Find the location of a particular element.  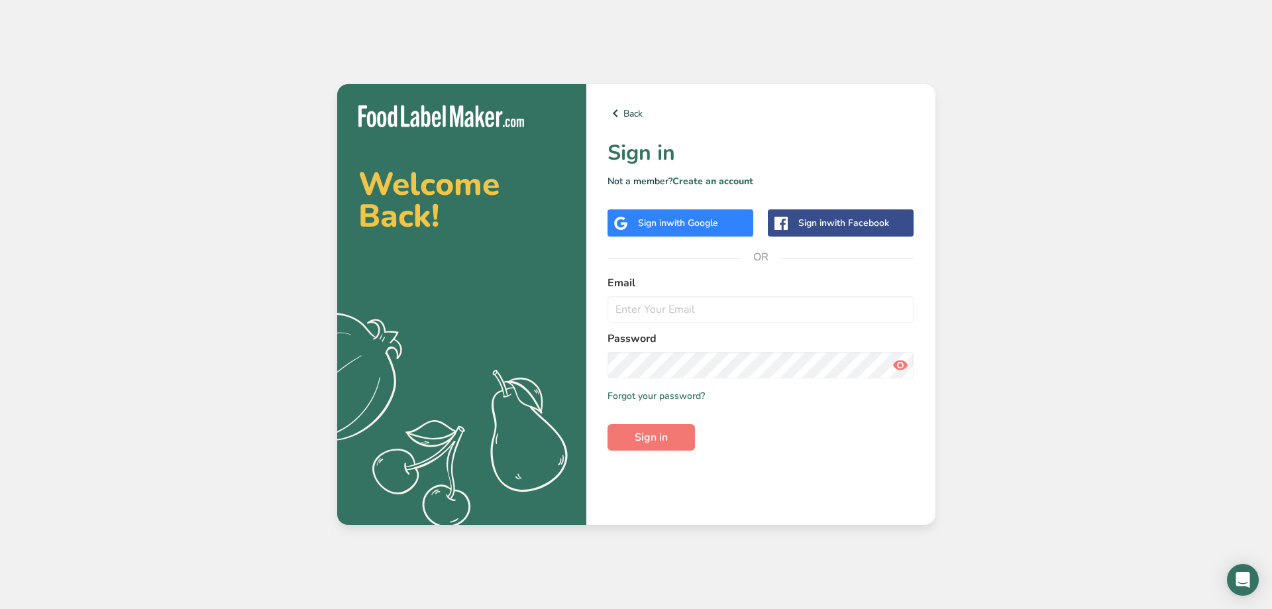

h1: Sign in is located at coordinates (760, 153).